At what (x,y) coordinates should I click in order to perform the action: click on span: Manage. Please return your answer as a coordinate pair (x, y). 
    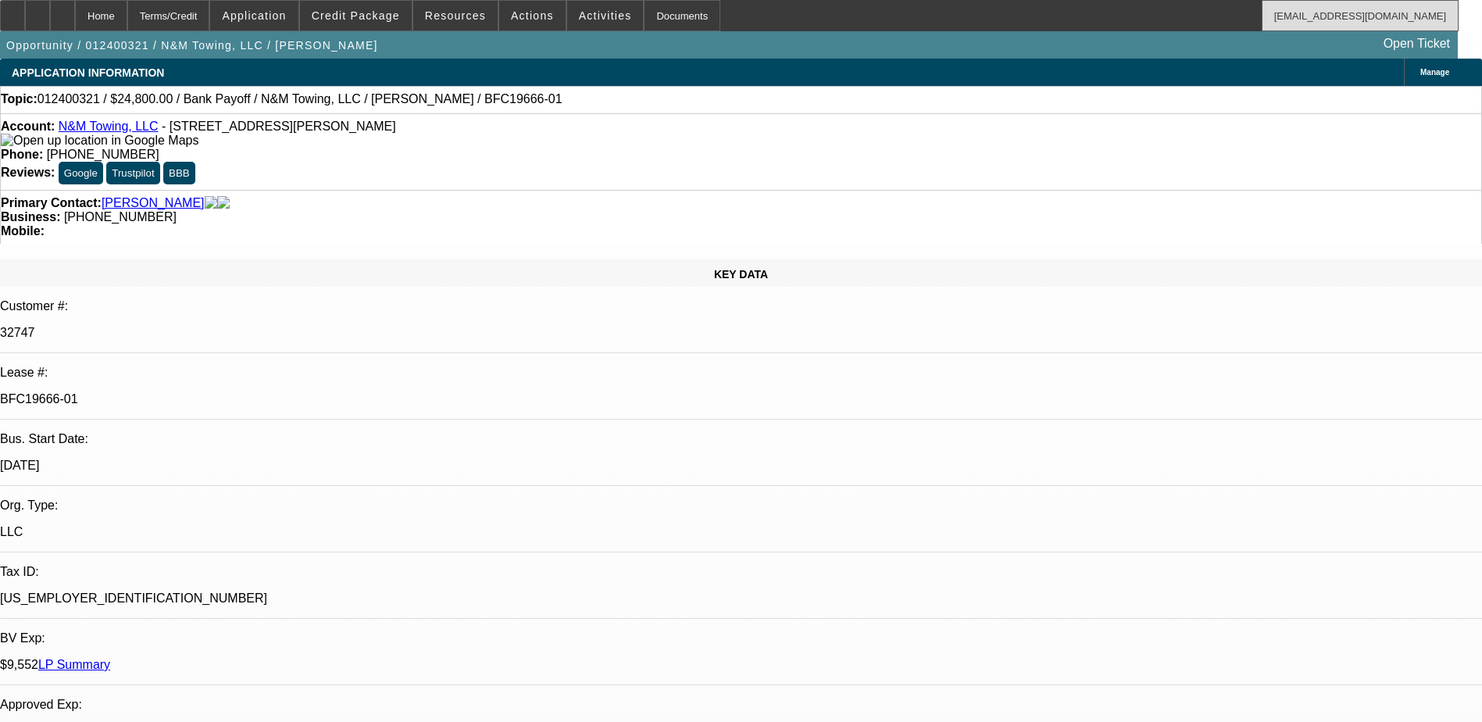
    Looking at the image, I should click on (1434, 72).